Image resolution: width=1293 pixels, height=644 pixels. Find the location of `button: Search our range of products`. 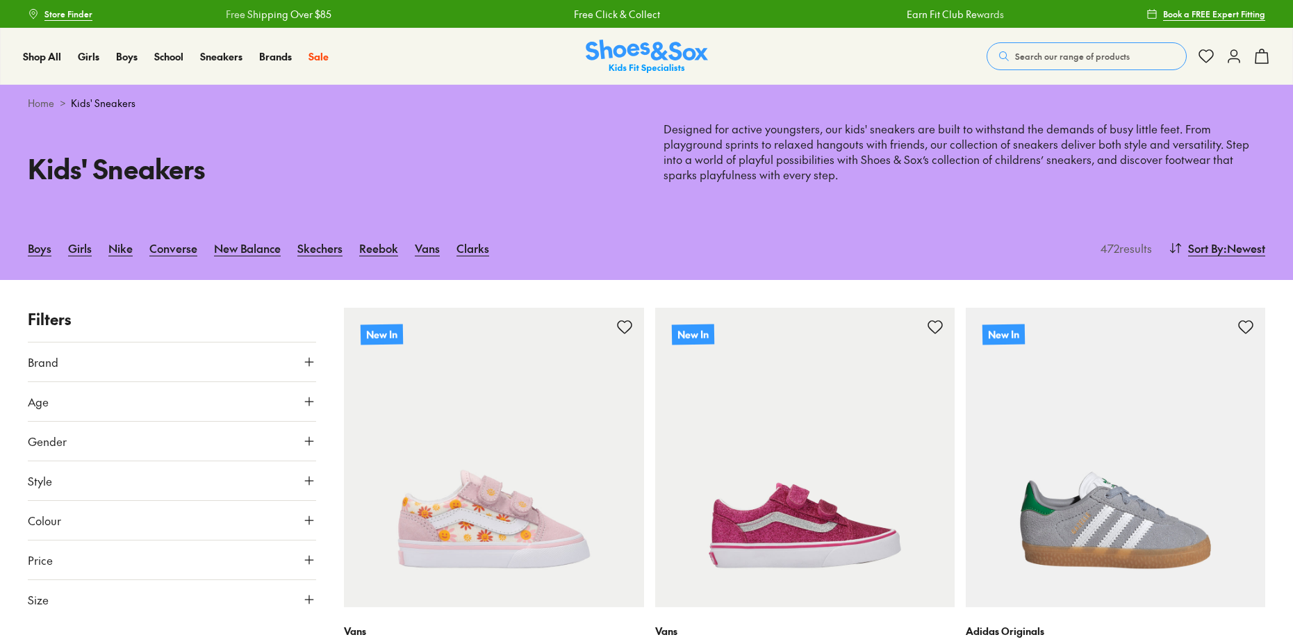

button: Search our range of products is located at coordinates (1087, 56).